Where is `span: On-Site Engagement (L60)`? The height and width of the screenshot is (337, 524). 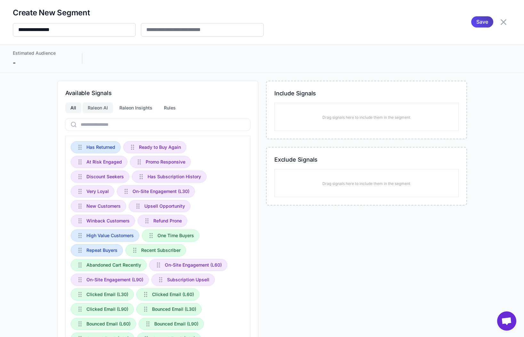
span: On-Site Engagement (L60) is located at coordinates (193, 265).